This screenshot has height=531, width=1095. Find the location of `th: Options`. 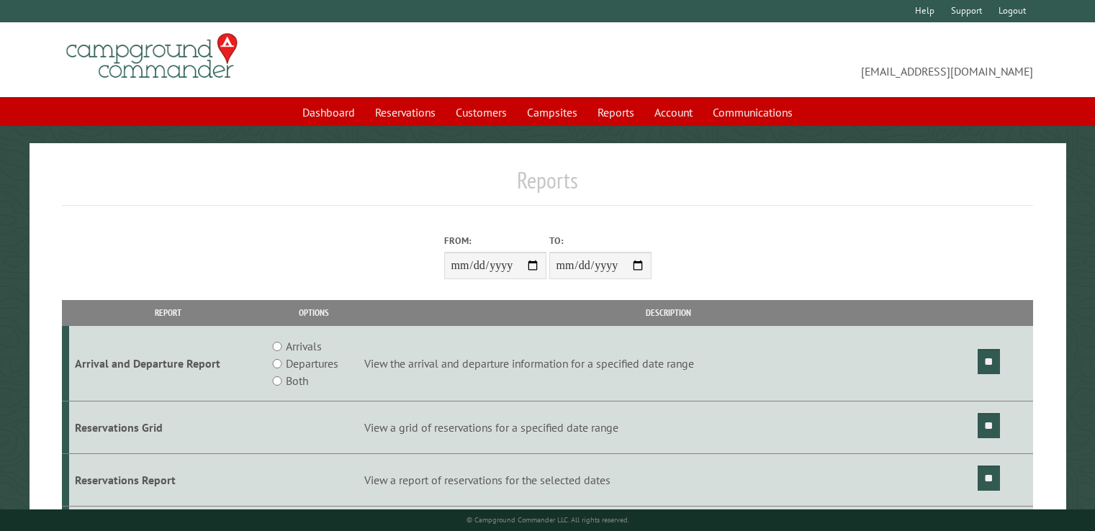

th: Options is located at coordinates (314, 312).